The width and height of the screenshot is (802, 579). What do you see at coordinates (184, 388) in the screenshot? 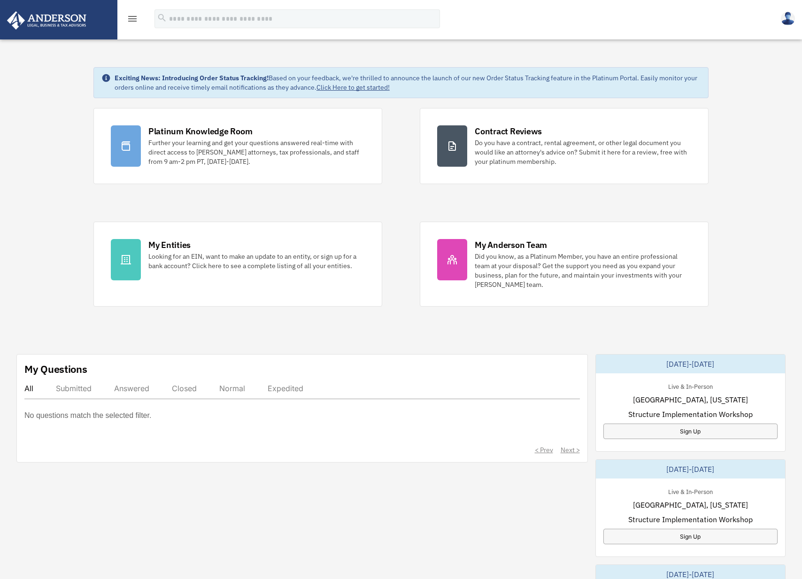
I see `div: Closed` at bounding box center [184, 388].